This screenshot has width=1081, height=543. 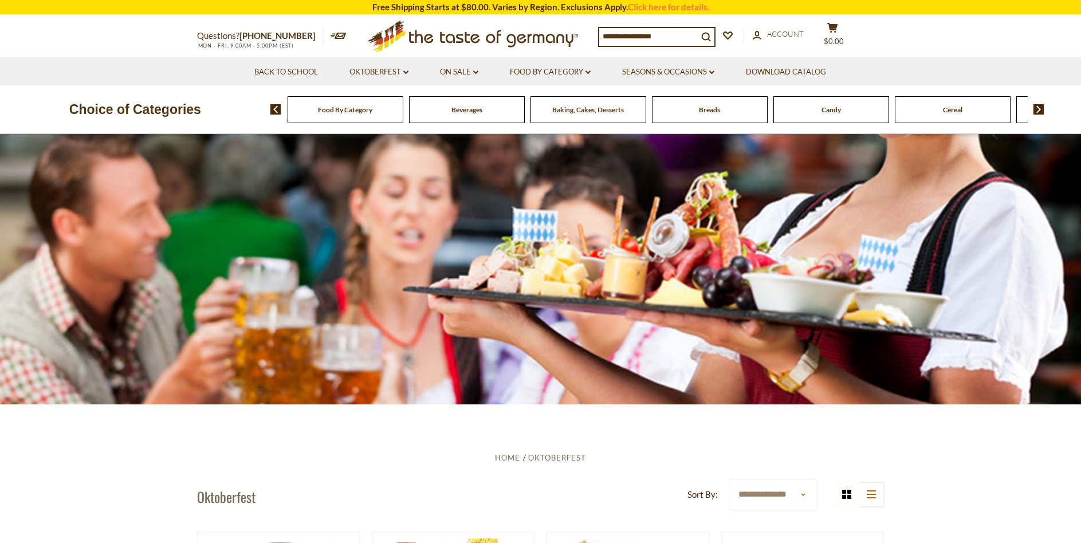 I want to click on img: previous arrow, so click(x=275, y=109).